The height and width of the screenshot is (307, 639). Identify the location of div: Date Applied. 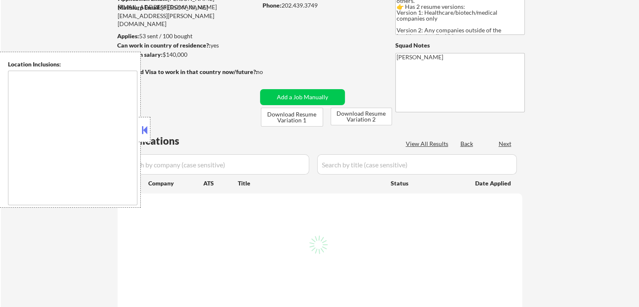
(494, 183).